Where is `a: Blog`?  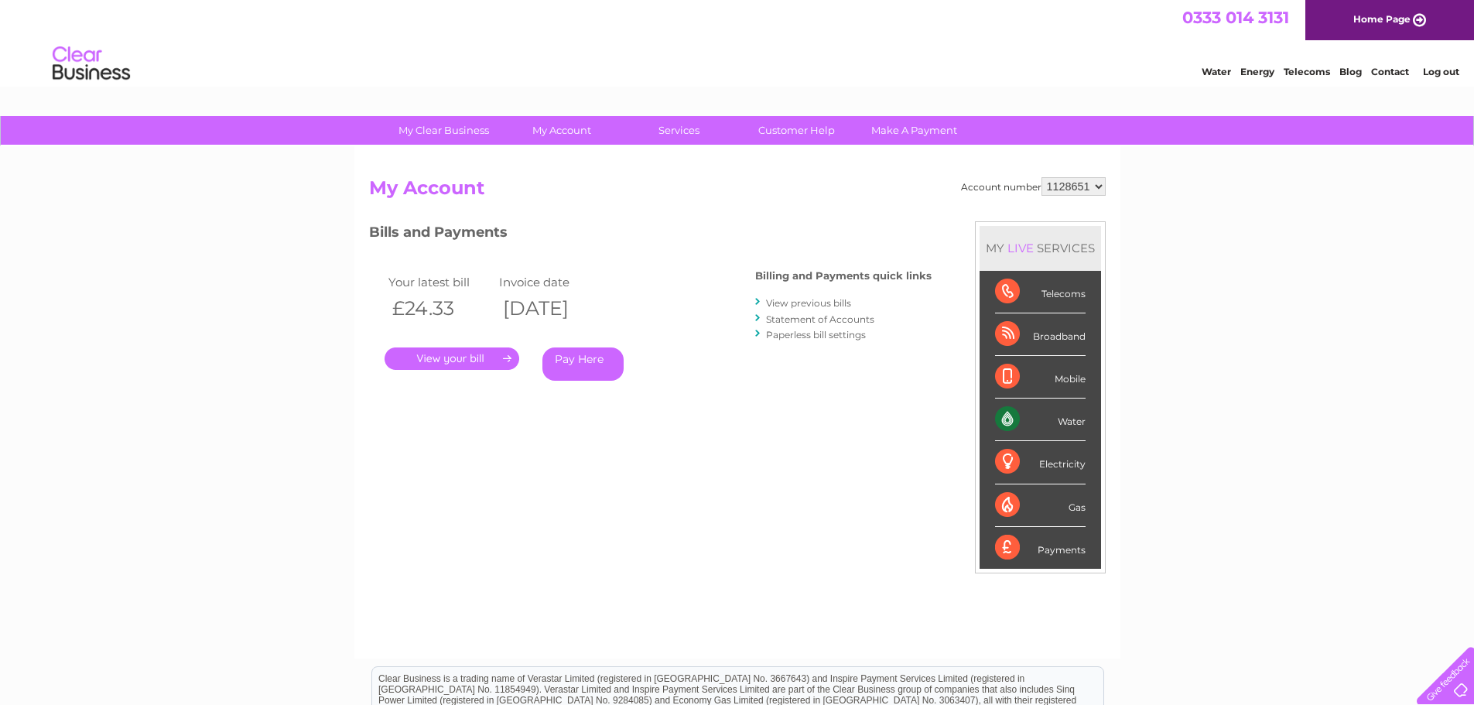
a: Blog is located at coordinates (1350, 71).